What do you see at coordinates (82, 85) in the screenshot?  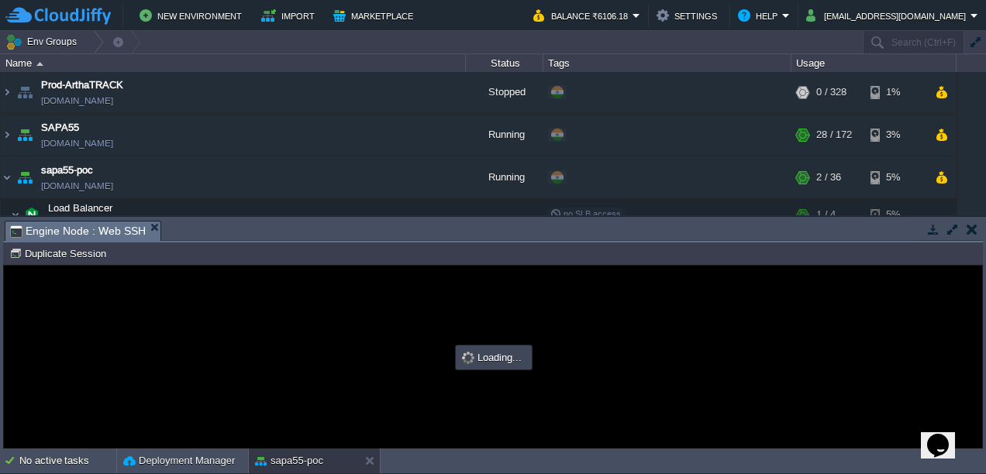 I see `span: Prod-ArthaTRACK` at bounding box center [82, 85].